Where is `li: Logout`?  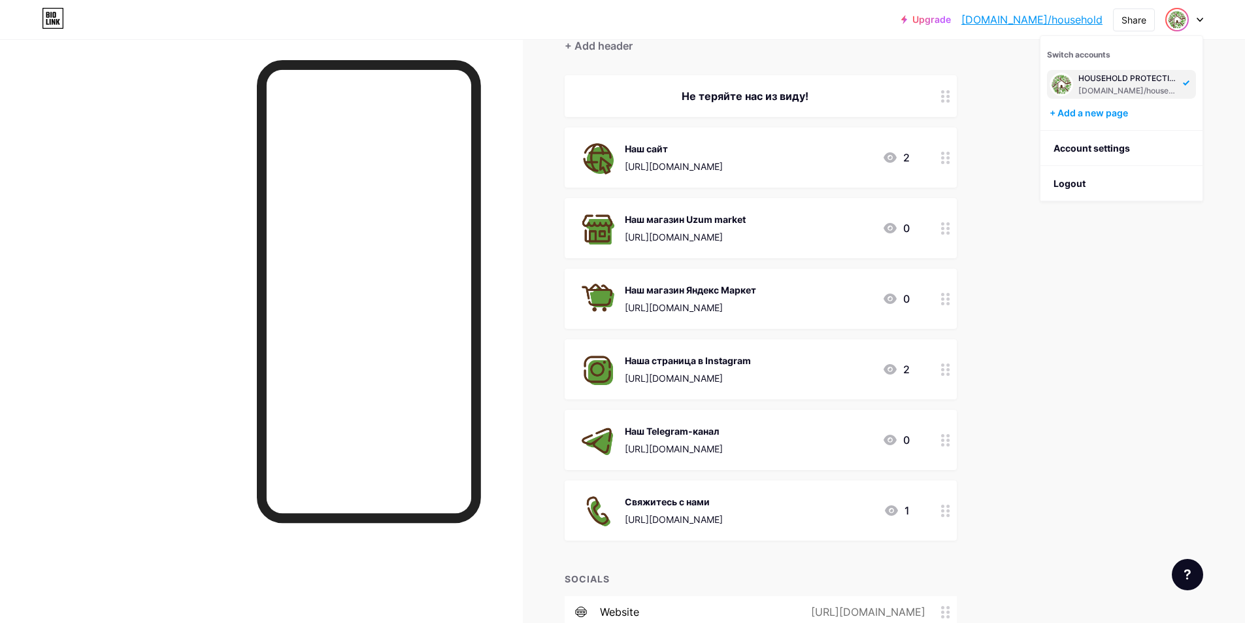
li: Logout is located at coordinates (1122, 184).